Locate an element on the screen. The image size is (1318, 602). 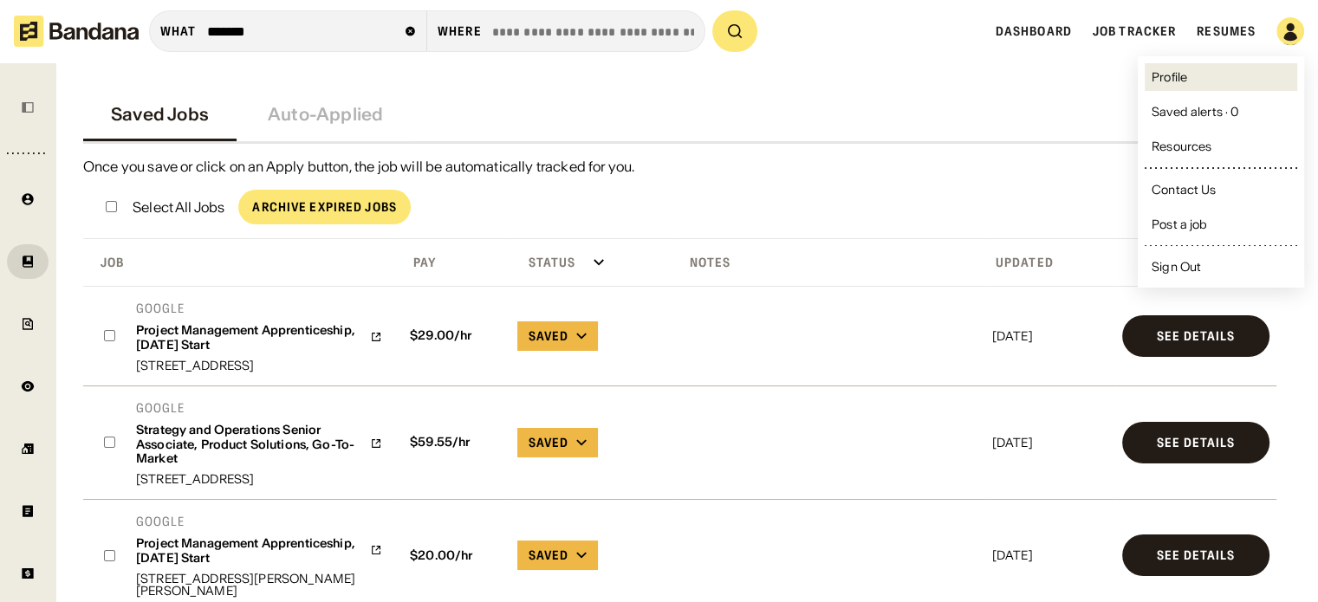
div: Updated is located at coordinates (1021, 263).